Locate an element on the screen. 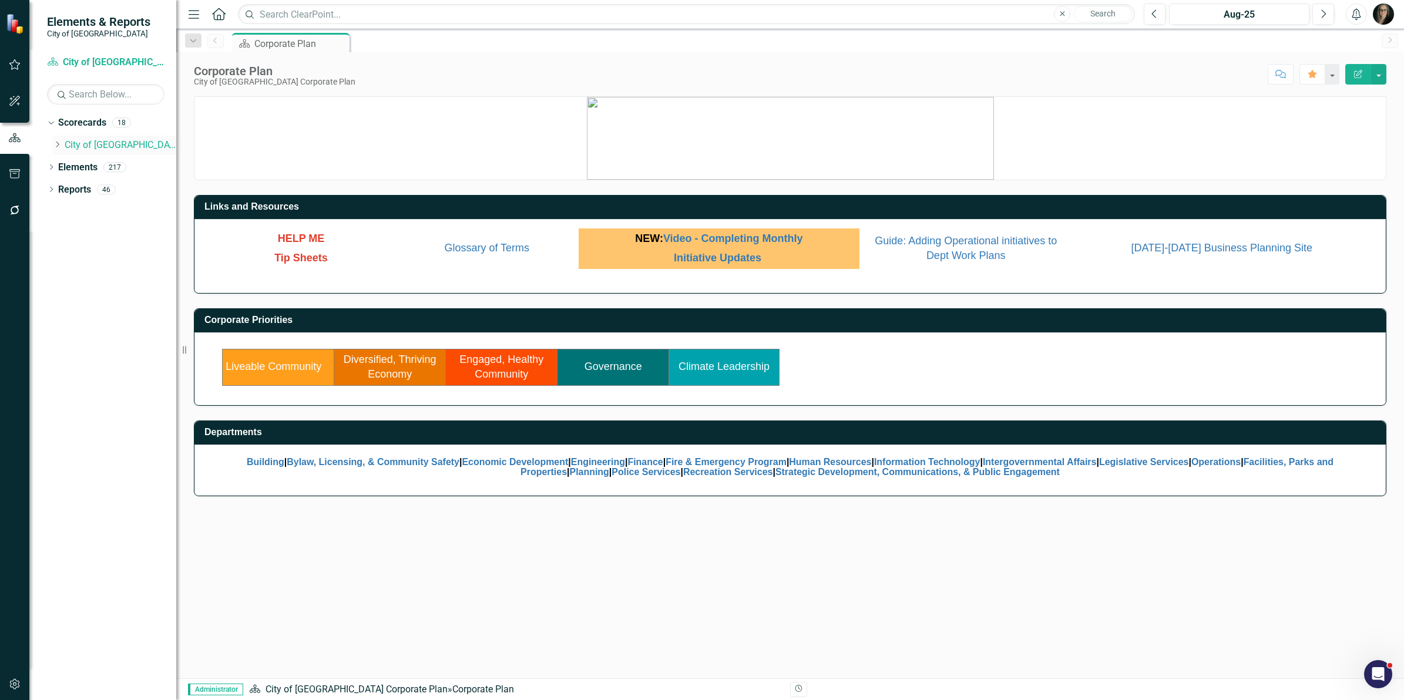 The width and height of the screenshot is (1404, 700). span: HELP ME is located at coordinates (301, 239).